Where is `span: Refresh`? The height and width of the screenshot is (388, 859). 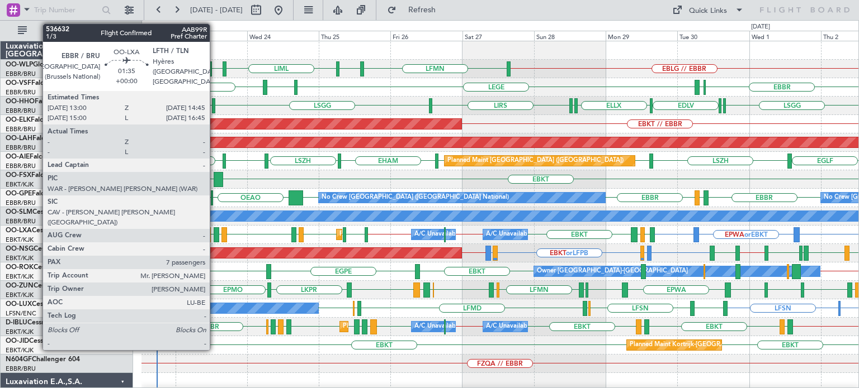 span: Refresh is located at coordinates (422, 10).